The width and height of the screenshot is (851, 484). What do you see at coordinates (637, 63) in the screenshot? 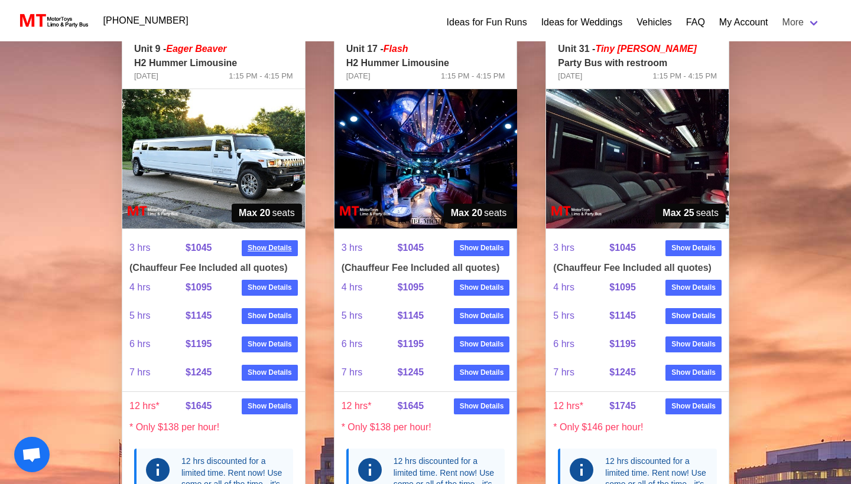
I see `p: Party Bus with restroom` at bounding box center [637, 63].